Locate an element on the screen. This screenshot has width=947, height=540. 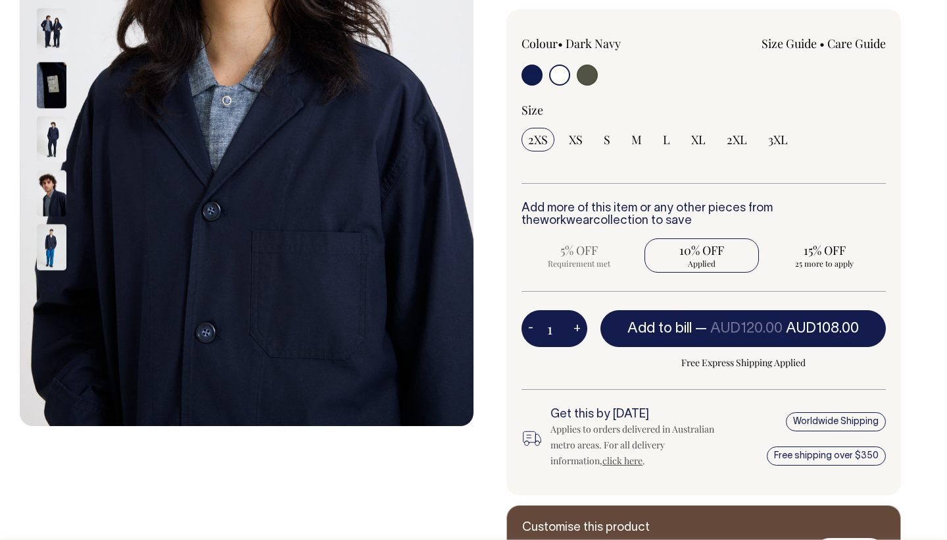
span: 5% OFF is located at coordinates (579, 250).